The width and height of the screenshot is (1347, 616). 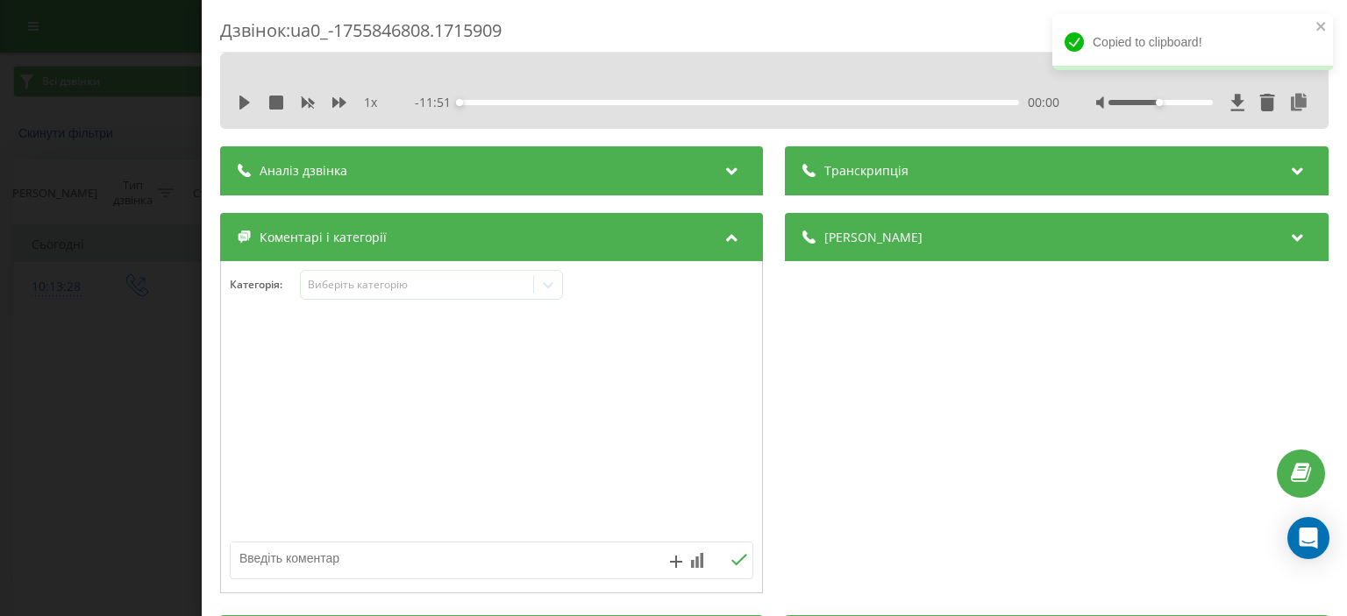 I want to click on span: 1 x, so click(x=370, y=103).